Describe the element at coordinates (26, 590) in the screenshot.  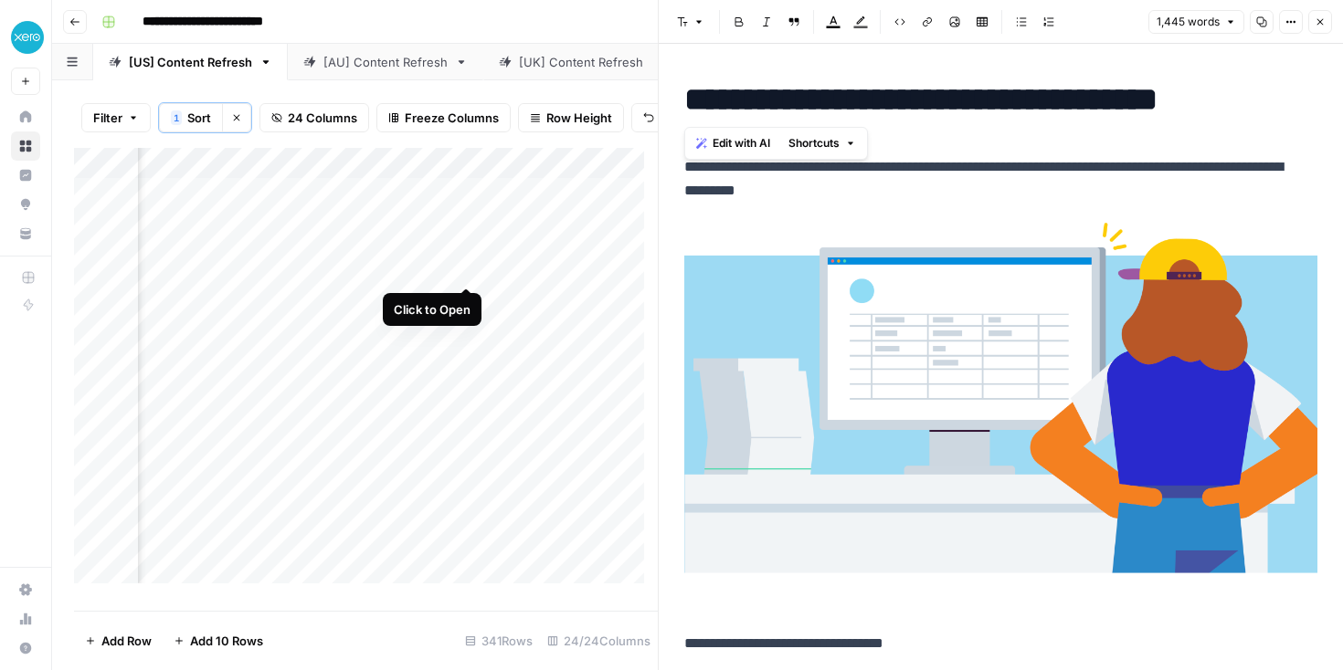
I see `a: Settings` at that location.